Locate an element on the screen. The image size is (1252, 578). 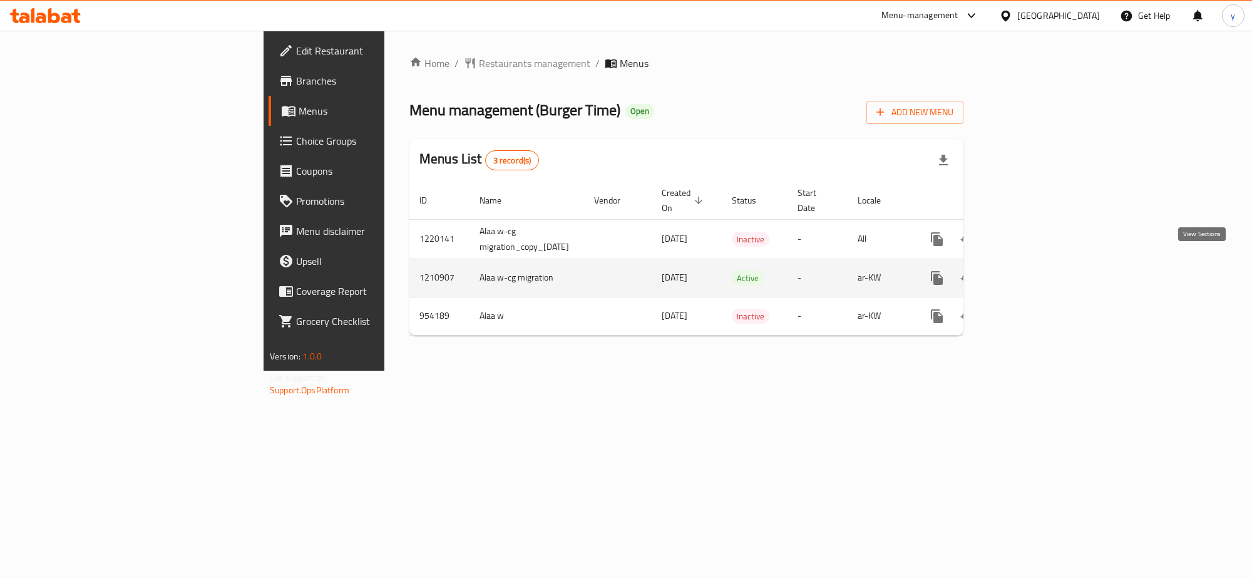
span: Active is located at coordinates (748, 278).